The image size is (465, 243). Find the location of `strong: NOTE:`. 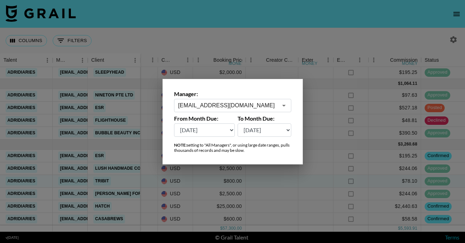

strong: NOTE: is located at coordinates (180, 145).